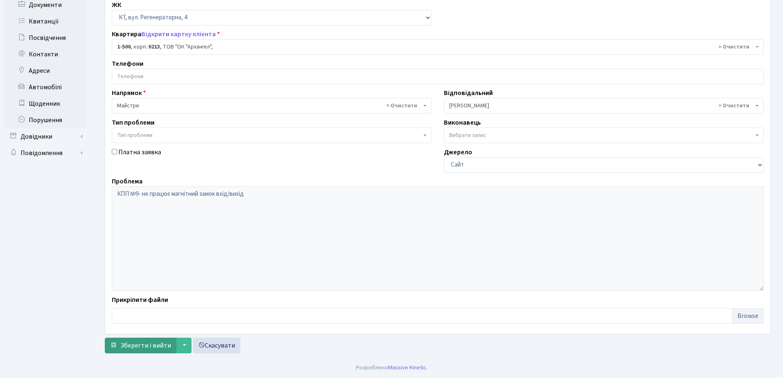  I want to click on a: Щоденник, so click(45, 104).